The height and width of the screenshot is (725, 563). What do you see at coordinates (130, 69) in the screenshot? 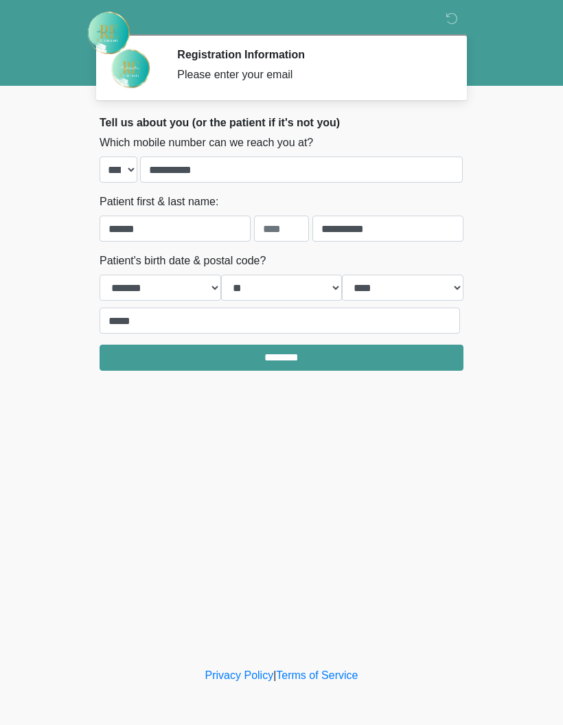
I see `img: Agent Avatar` at bounding box center [130, 69].